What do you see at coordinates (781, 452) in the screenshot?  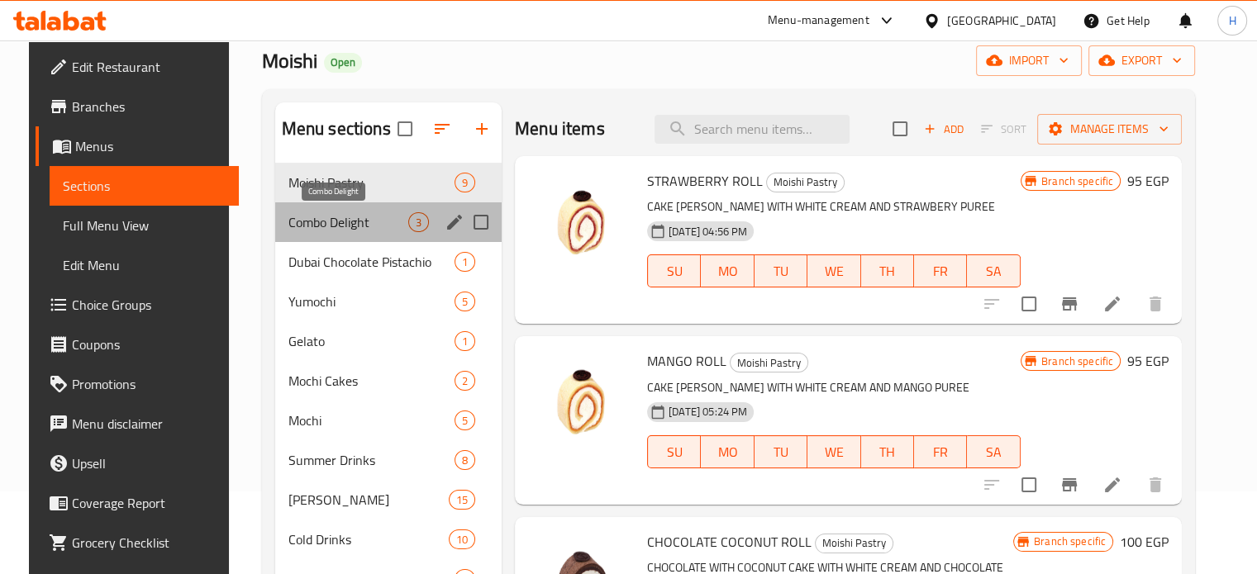 I see `button: TU` at bounding box center [781, 452].